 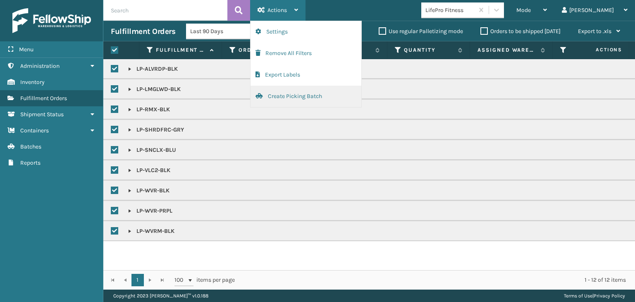 I want to click on button: Export Labels, so click(x=306, y=75).